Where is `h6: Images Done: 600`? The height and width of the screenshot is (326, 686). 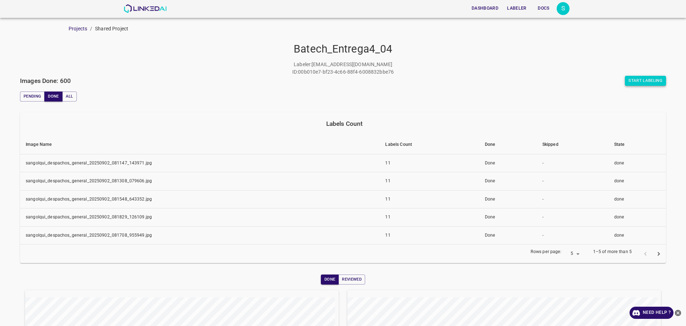 h6: Images Done: 600 is located at coordinates (45, 81).